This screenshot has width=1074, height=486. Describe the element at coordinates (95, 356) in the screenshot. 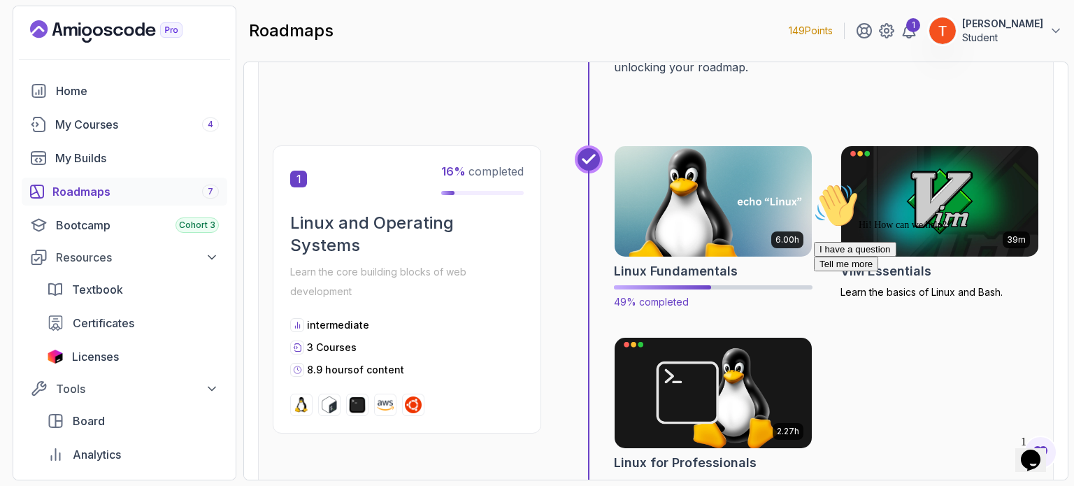

I see `span: Licenses` at that location.